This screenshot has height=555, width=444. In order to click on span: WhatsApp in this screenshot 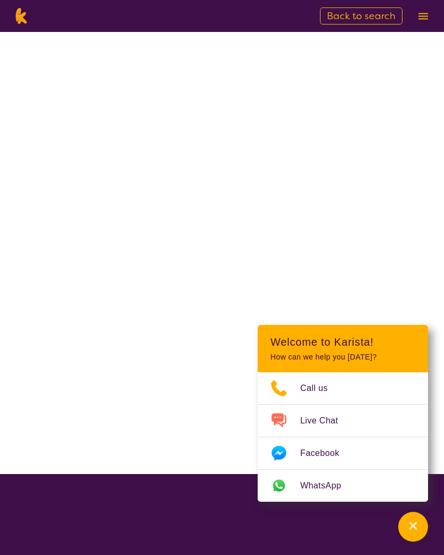, I will do `click(327, 486)`.